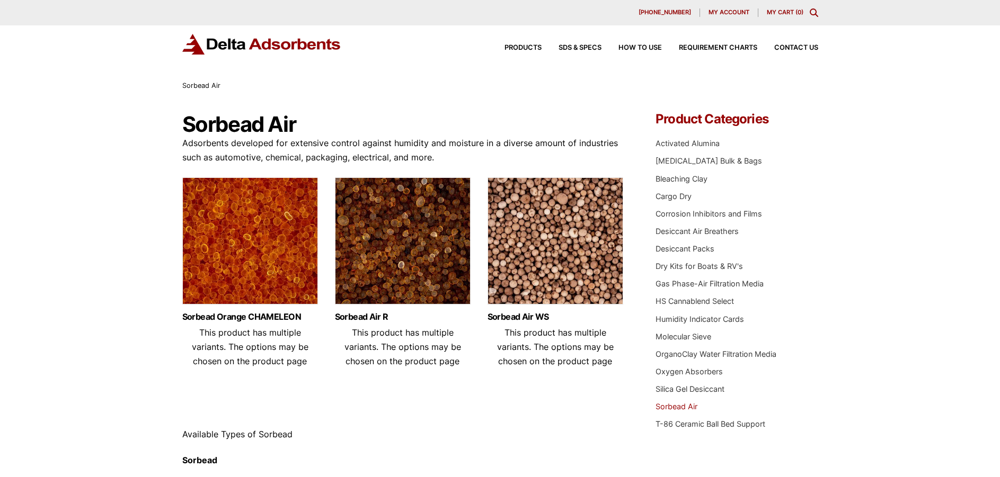  Describe the element at coordinates (689, 371) in the screenshot. I see `a: Oxygen Absorbers` at that location.